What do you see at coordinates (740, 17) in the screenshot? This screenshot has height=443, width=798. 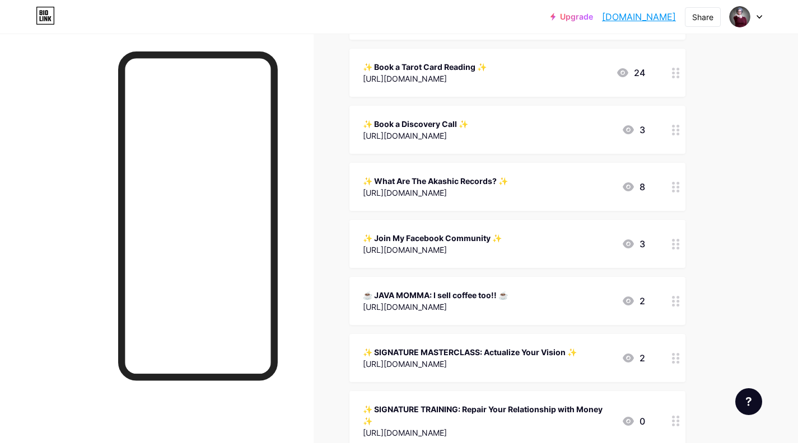 I see `img: Erin Gallagher` at bounding box center [740, 17].